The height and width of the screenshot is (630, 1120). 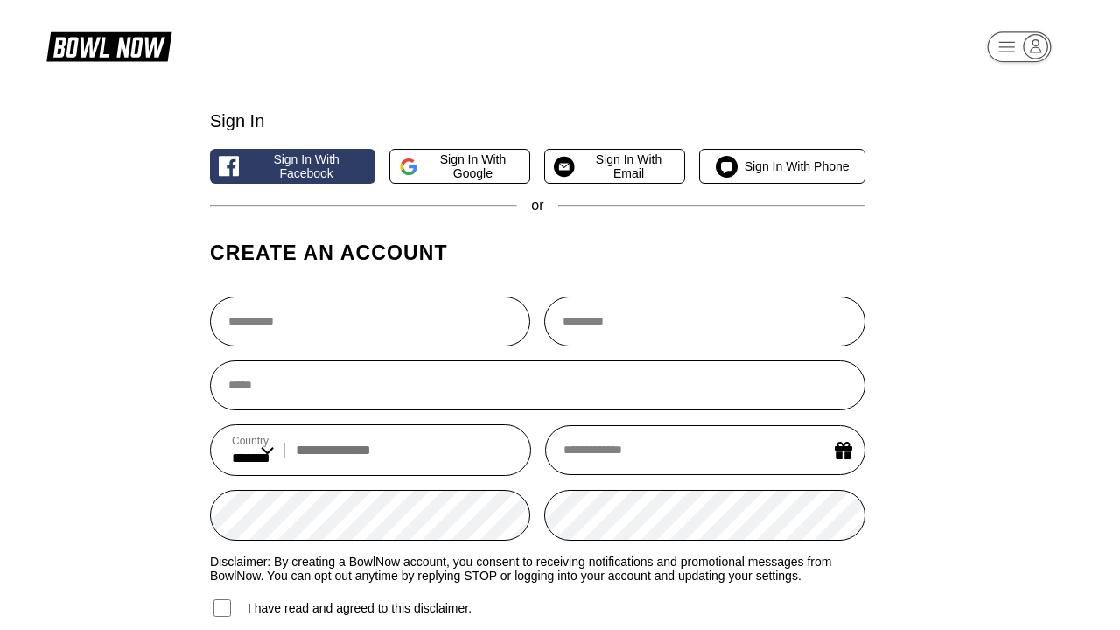 I want to click on button: Sign in with Google, so click(x=459, y=166).